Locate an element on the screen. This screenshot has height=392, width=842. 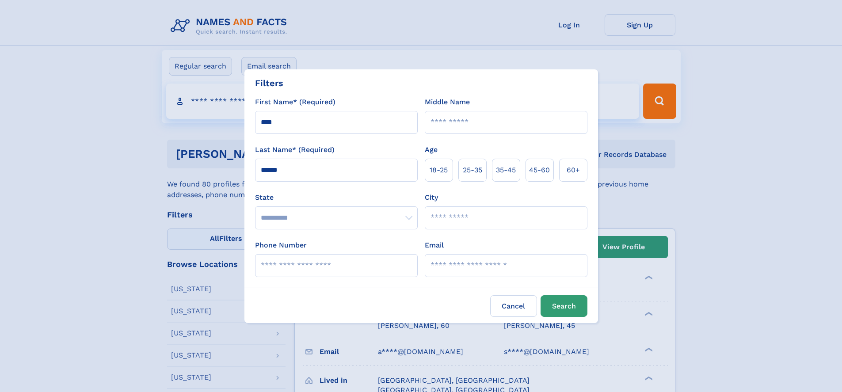
label: Middle Name is located at coordinates (447, 102).